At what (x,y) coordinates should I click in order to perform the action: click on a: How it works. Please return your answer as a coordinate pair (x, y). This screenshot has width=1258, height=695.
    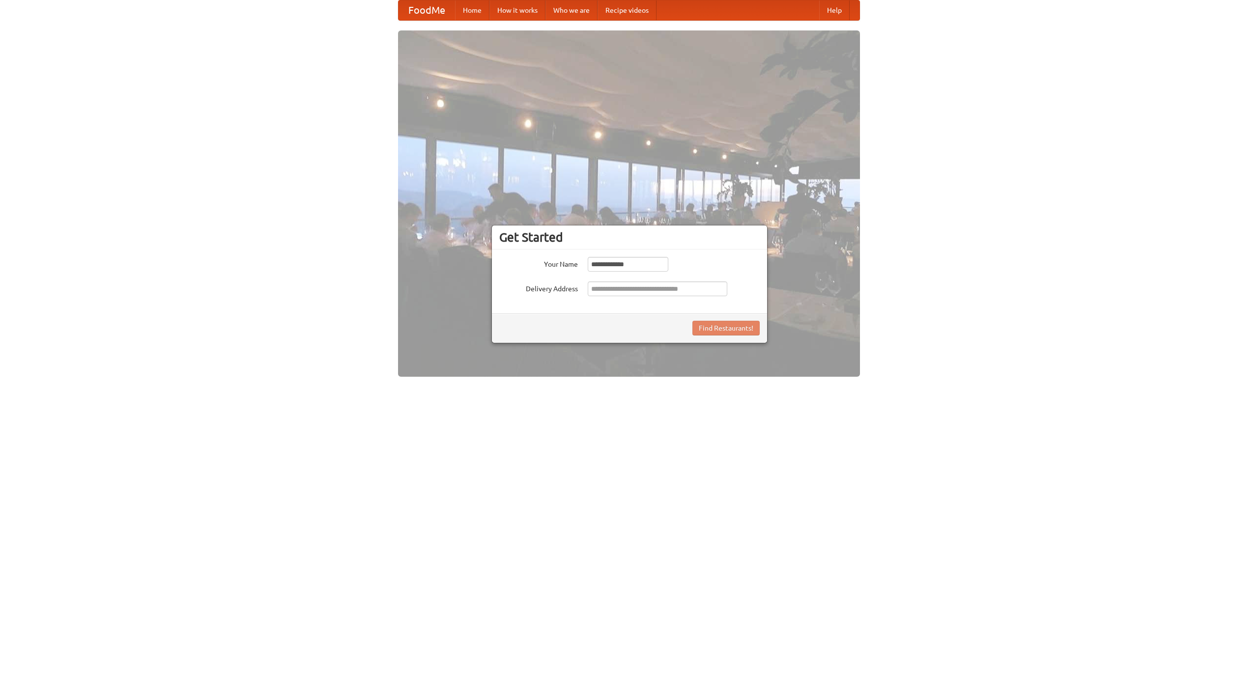
    Looking at the image, I should click on (517, 10).